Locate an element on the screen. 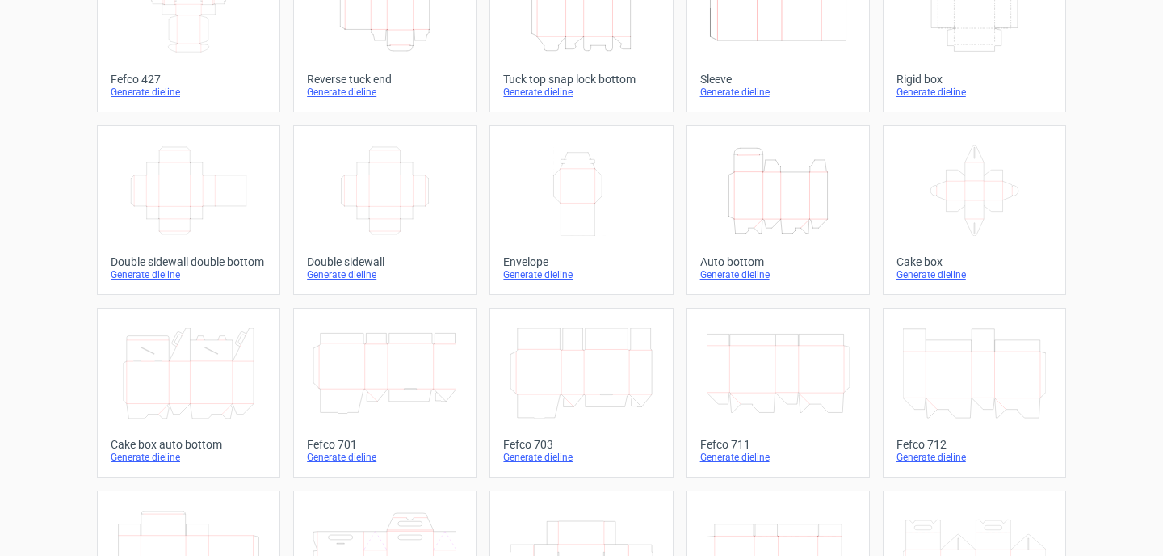 The image size is (1163, 556). div: Cake box auto bottom is located at coordinates (188, 444).